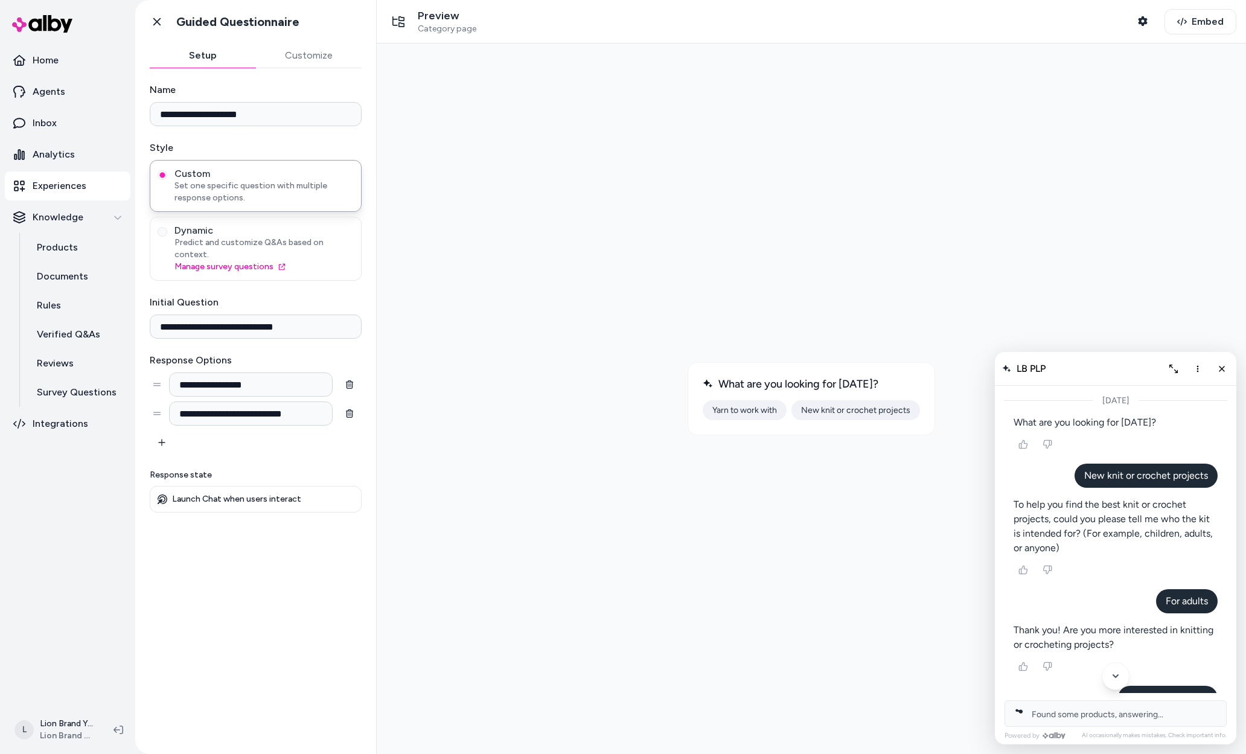  What do you see at coordinates (54, 155) in the screenshot?
I see `p: Analytics` at bounding box center [54, 155].